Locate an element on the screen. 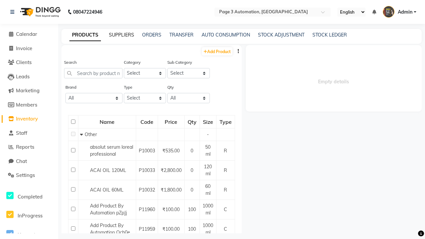 The width and height of the screenshot is (425, 239). a: ORDERS is located at coordinates (152, 35).